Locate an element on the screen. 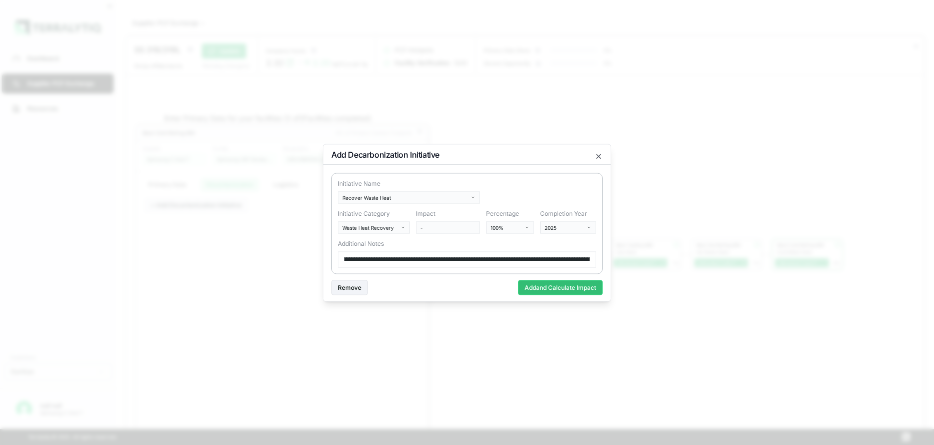 Image resolution: width=934 pixels, height=445 pixels. button: Recover Waste Heat is located at coordinates (409, 197).